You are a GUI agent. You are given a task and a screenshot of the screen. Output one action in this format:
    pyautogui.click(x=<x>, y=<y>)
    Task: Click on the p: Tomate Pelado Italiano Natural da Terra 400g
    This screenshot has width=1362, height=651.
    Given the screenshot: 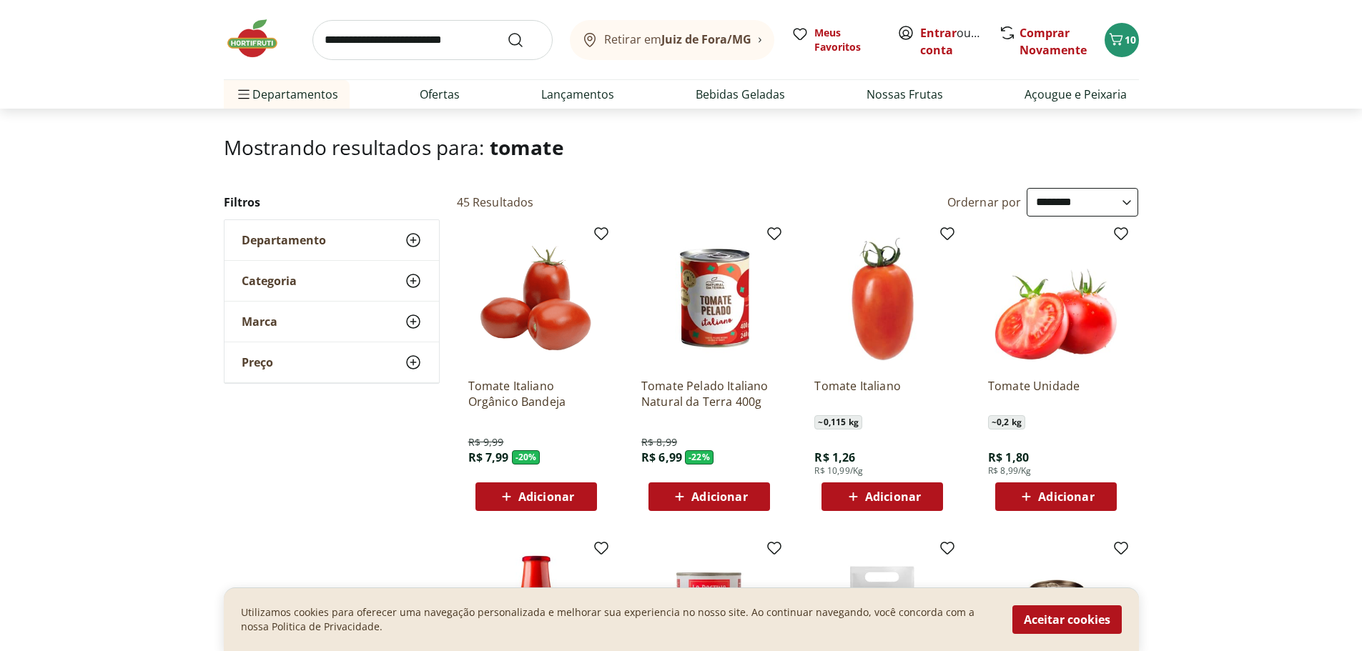 What is the action you would take?
    pyautogui.click(x=709, y=394)
    